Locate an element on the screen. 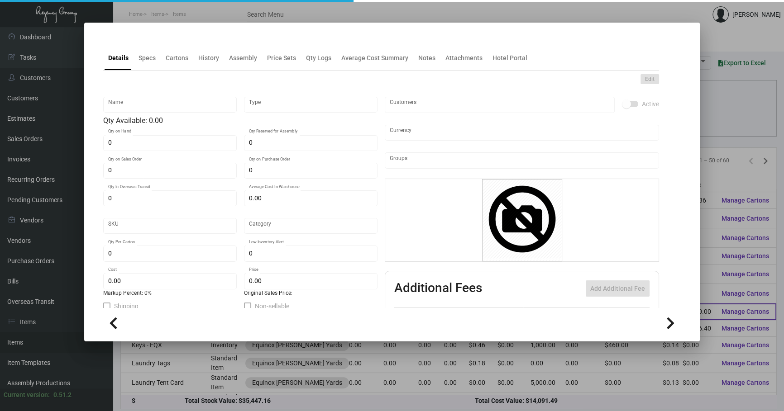 This screenshot has height=411, width=784. div: Price Sets is located at coordinates (281, 58).